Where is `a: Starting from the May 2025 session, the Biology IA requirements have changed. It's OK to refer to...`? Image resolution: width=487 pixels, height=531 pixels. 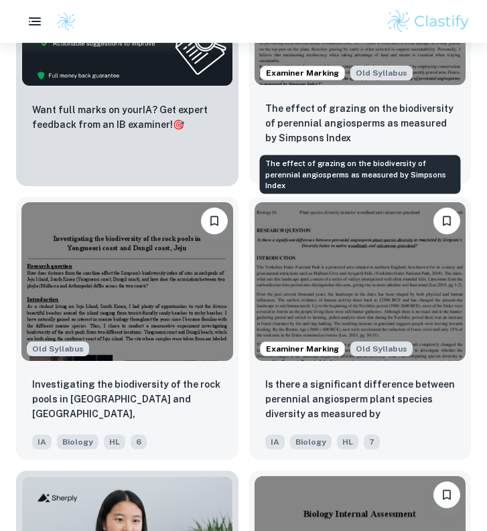
a: Starting from the May 2025 session, the Biology IA requirements have changed. It's OK to refer to... is located at coordinates (127, 328).